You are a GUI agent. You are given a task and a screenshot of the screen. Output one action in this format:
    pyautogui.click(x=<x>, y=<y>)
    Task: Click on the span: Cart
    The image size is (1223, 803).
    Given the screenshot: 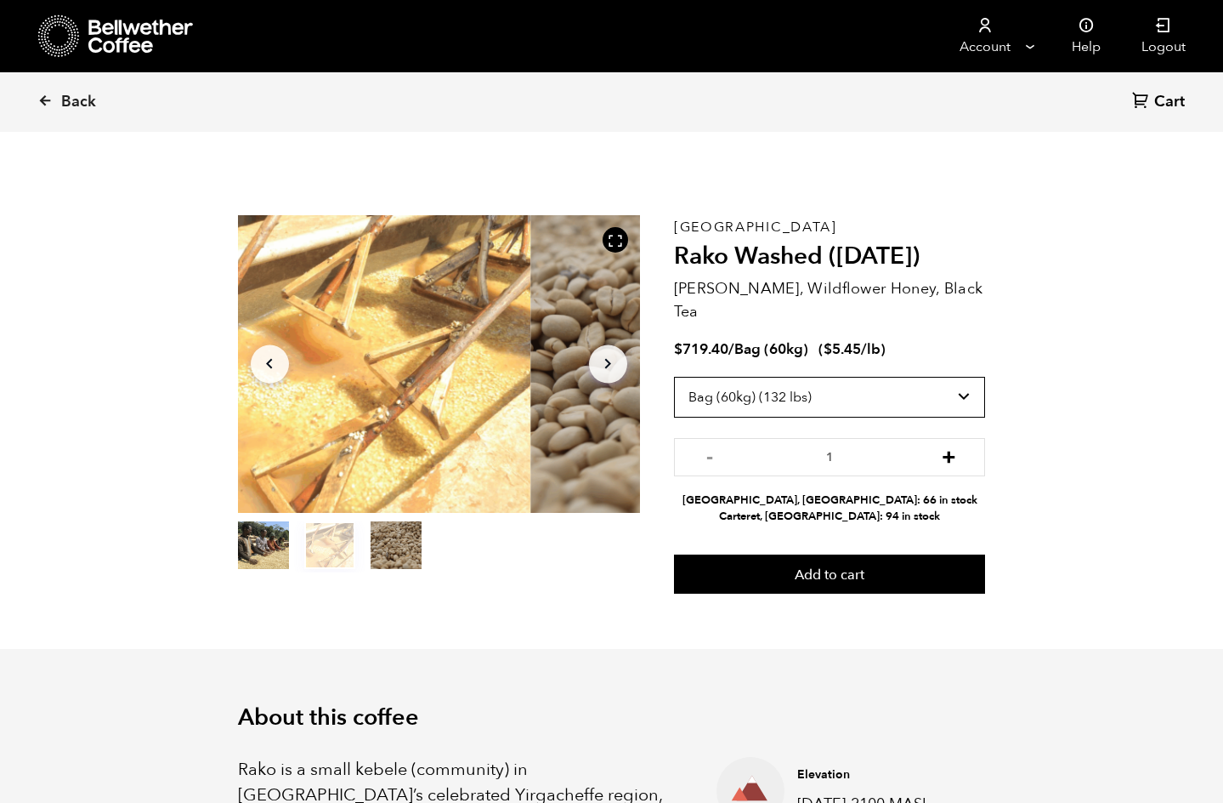 What is the action you would take?
    pyautogui.click(x=1170, y=102)
    